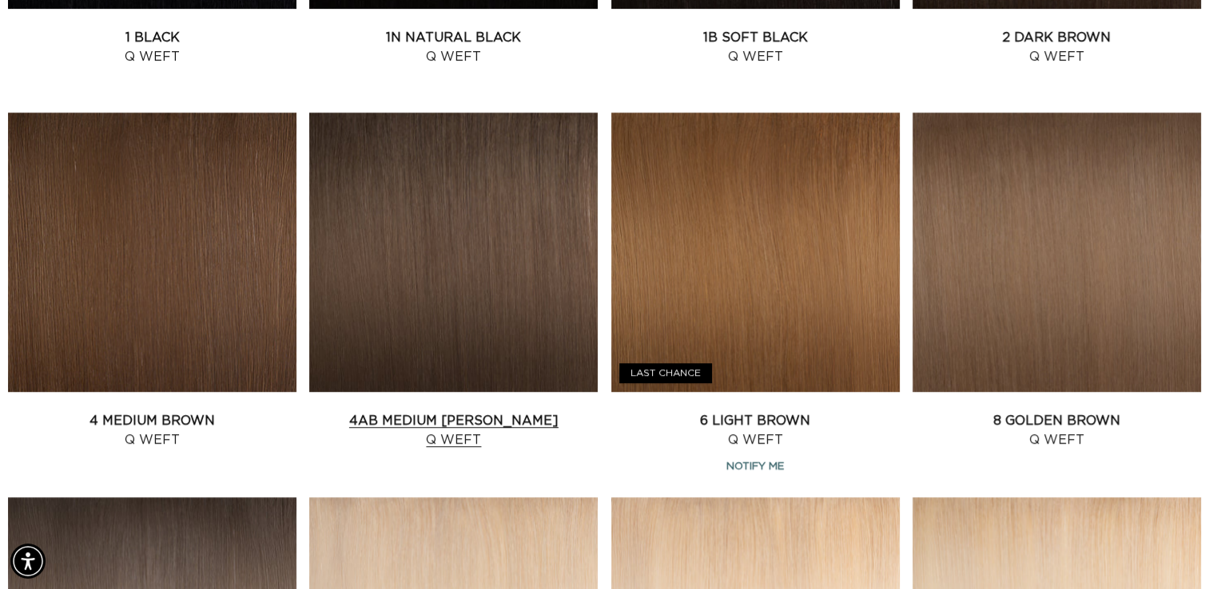 This screenshot has width=1209, height=589. What do you see at coordinates (453, 47) in the screenshot?
I see `a: 1N Natural Black Q Weft` at bounding box center [453, 47].